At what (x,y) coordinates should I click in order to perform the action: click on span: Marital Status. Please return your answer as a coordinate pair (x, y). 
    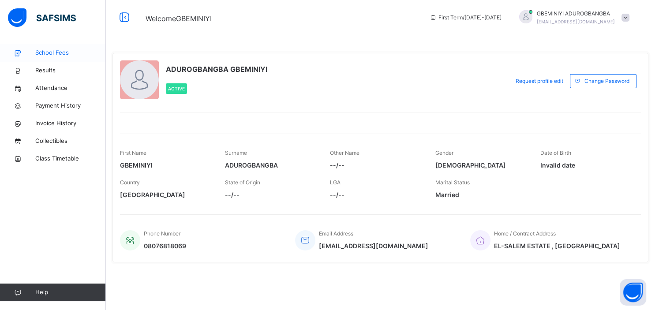
    Looking at the image, I should click on (452, 182).